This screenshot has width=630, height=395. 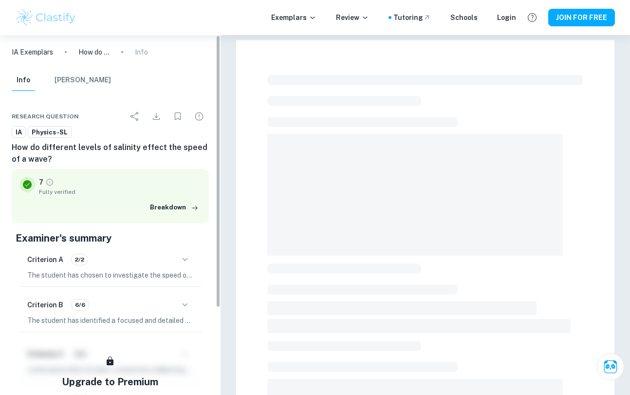 I want to click on span: Fully verified, so click(x=120, y=192).